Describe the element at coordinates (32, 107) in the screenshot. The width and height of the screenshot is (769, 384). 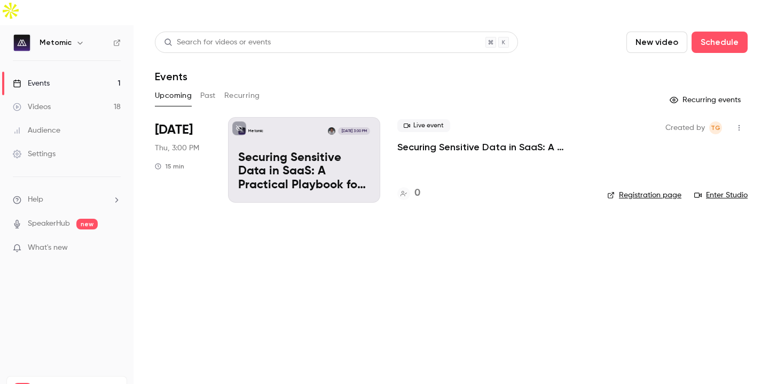
I see `div: Videos` at that location.